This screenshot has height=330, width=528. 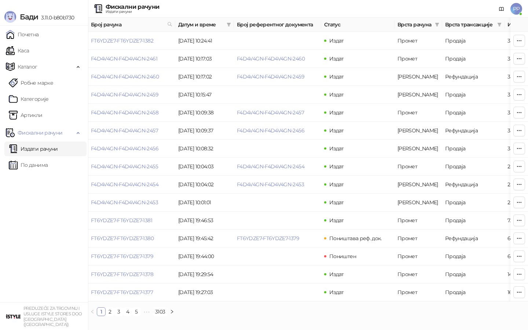 What do you see at coordinates (124, 167) in the screenshot?
I see `a: F4D4V4GN-F4D4V4GN-2455` at bounding box center [124, 167].